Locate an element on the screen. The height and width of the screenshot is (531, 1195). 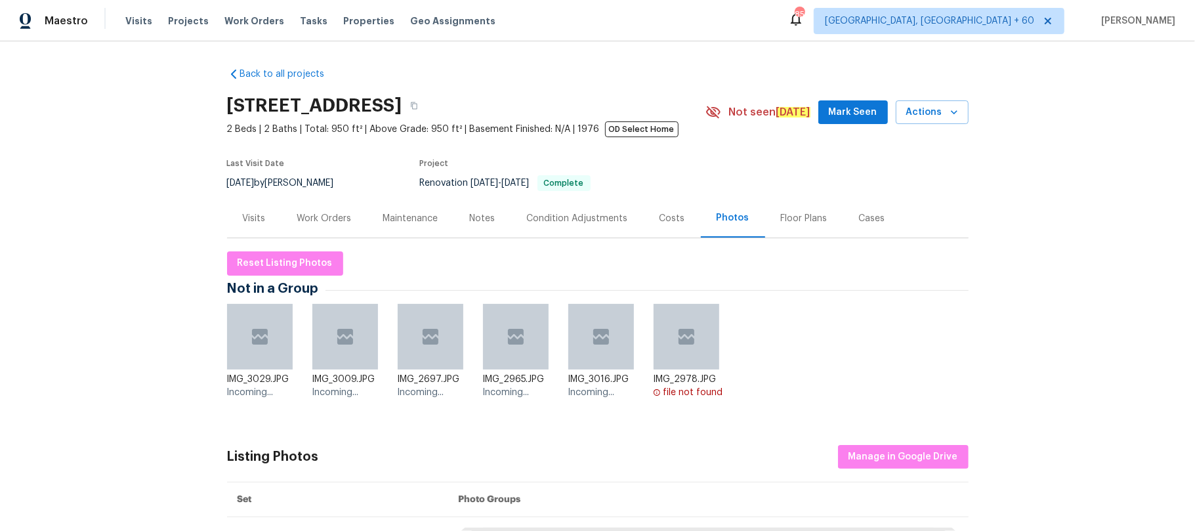
div: IMG_2965.JPG is located at coordinates (520, 379).